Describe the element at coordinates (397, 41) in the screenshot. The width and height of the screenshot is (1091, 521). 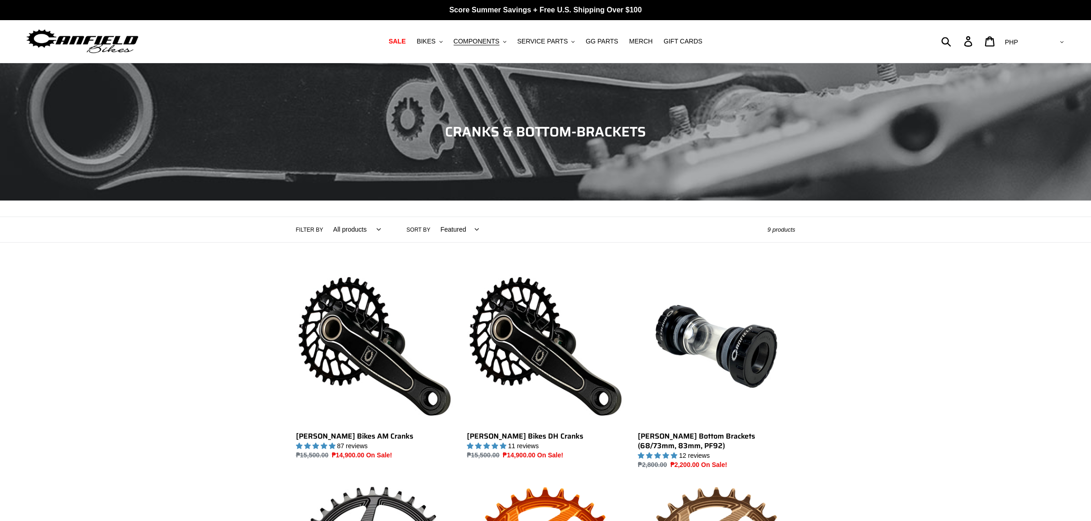
I see `a: SALE` at that location.